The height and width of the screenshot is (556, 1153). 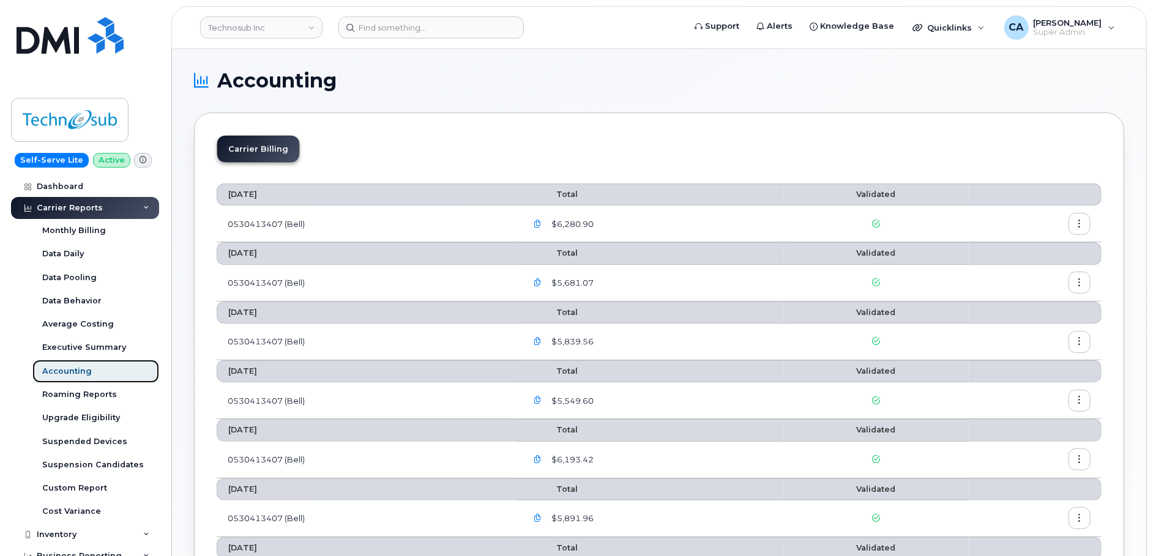 What do you see at coordinates (571, 401) in the screenshot?
I see `span: $5,549.60` at bounding box center [571, 401].